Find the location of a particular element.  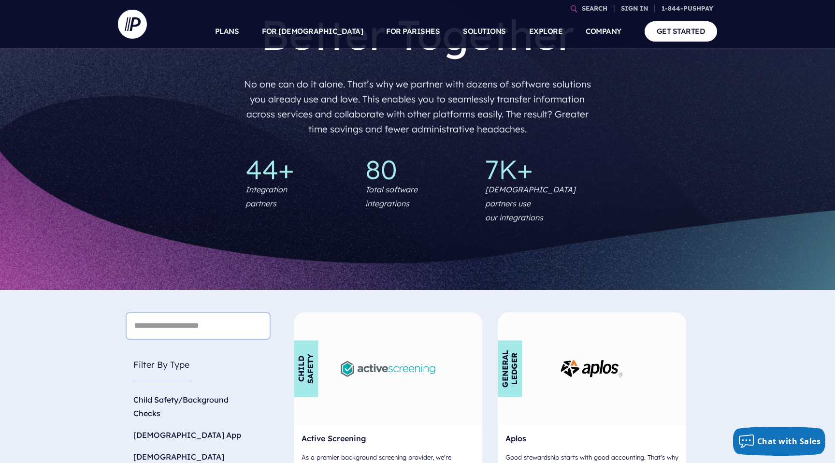

a: PLANS is located at coordinates (227, 31).